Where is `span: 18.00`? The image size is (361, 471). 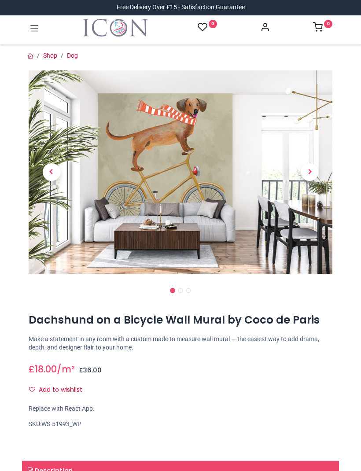 span: 18.00 is located at coordinates (46, 369).